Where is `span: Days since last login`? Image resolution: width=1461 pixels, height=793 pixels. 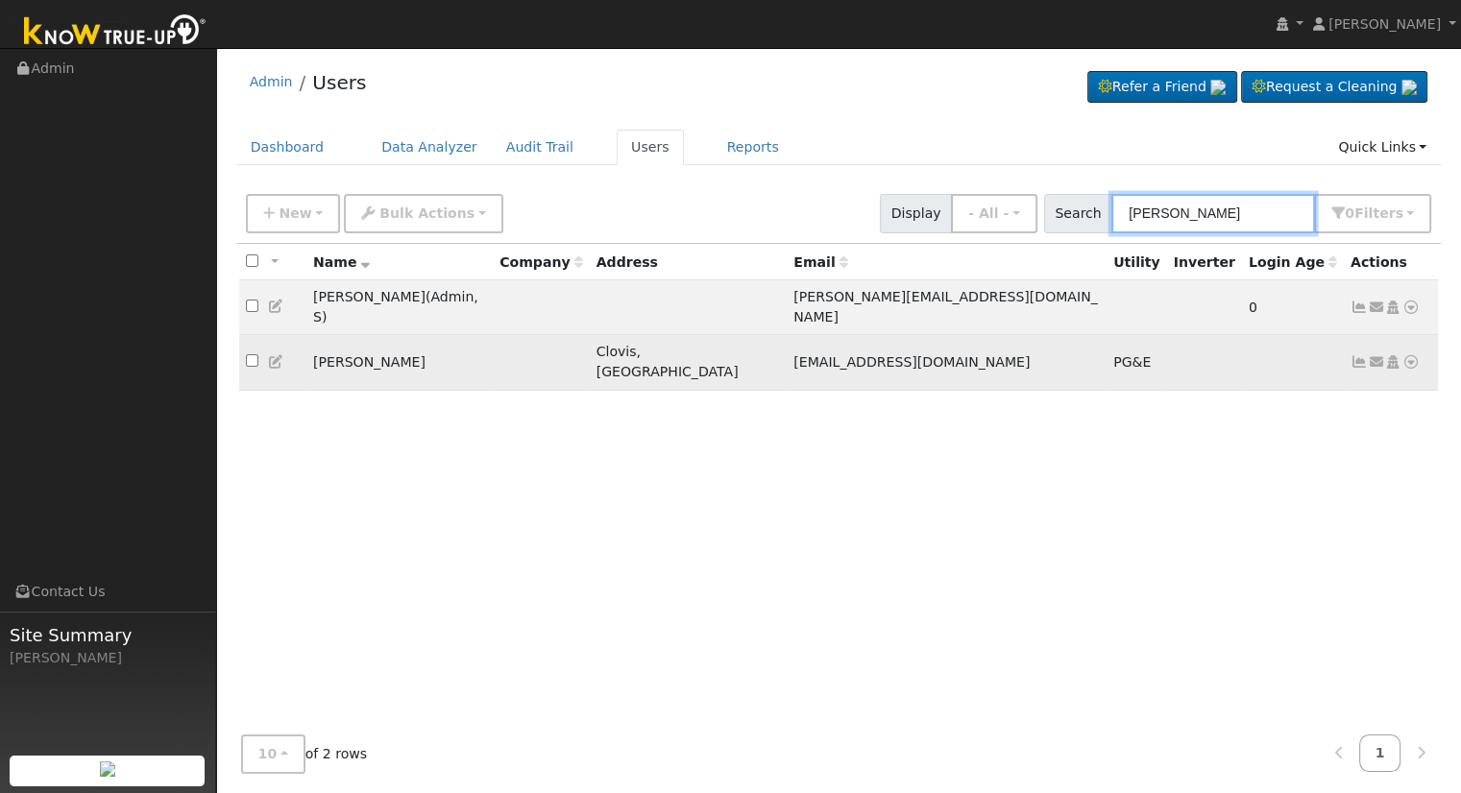 span: Days since last login is located at coordinates (1293, 262).